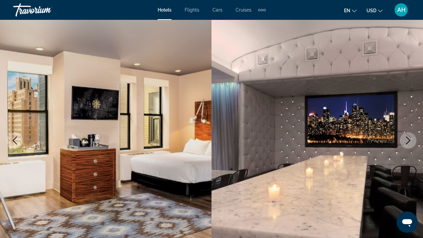  What do you see at coordinates (46, 10) in the screenshot?
I see `a: Travorium` at bounding box center [46, 10].